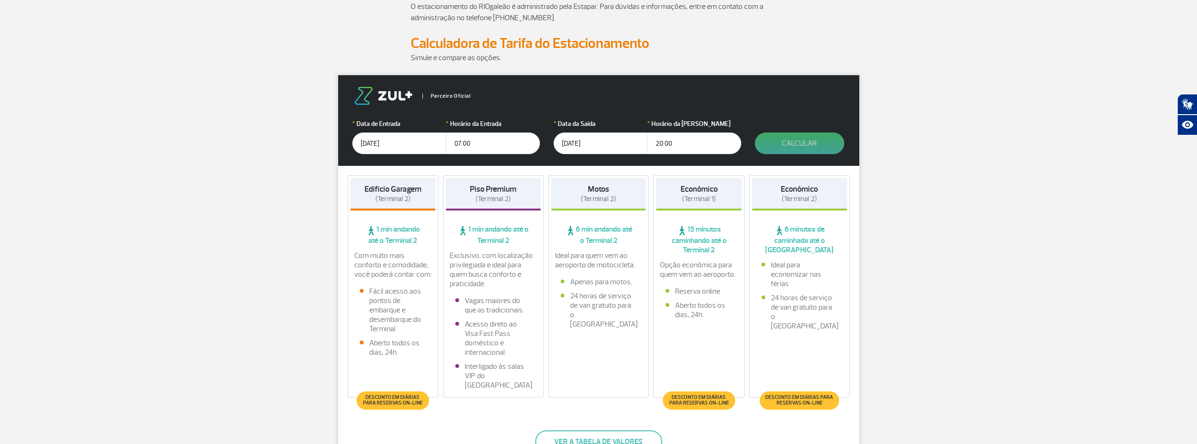  Describe the element at coordinates (598, 43) in the screenshot. I see `h2: Calculadora de Tarifa do Estacionamento` at that location.